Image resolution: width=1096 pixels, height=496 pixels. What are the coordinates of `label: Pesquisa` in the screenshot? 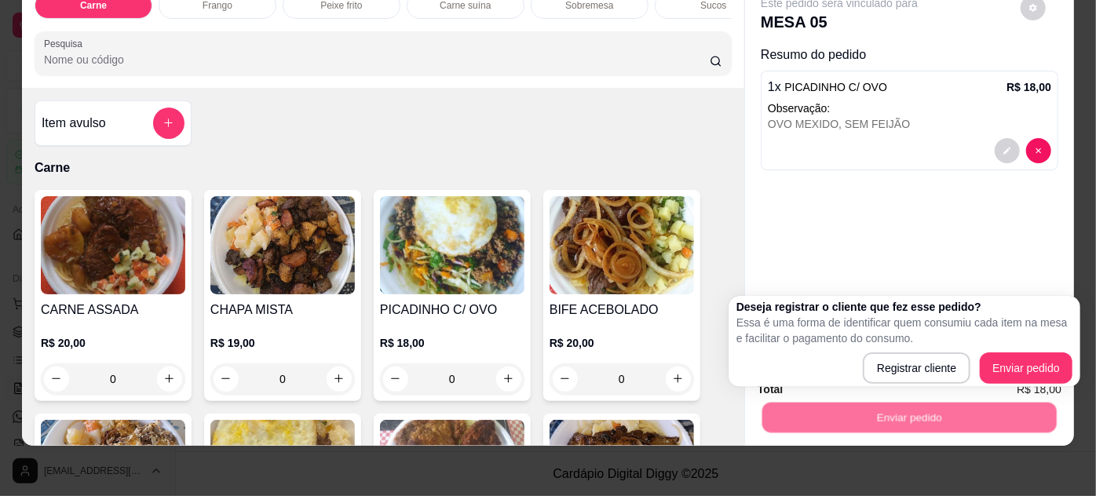 It's located at (66, 43).